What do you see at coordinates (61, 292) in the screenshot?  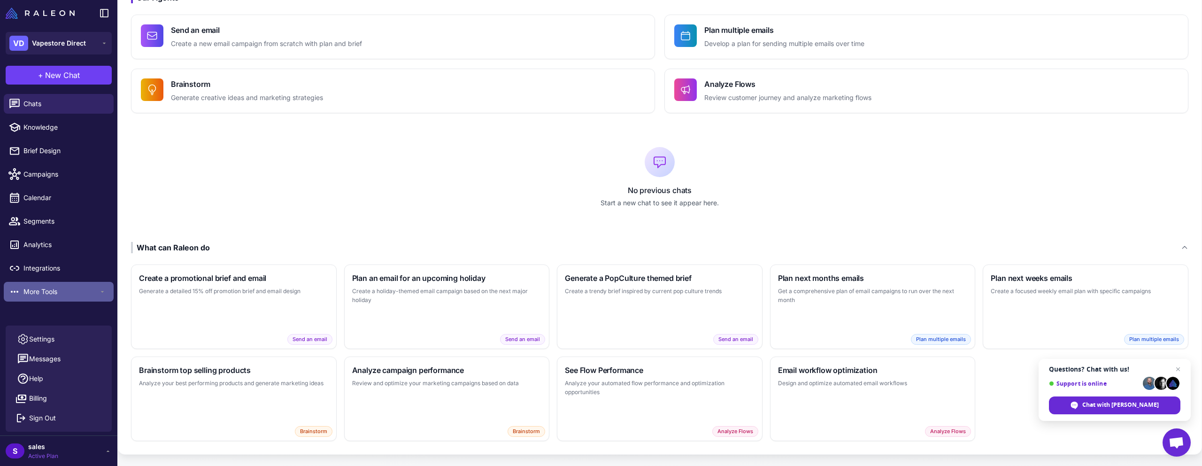 I see `span: More Tools` at bounding box center [61, 292].